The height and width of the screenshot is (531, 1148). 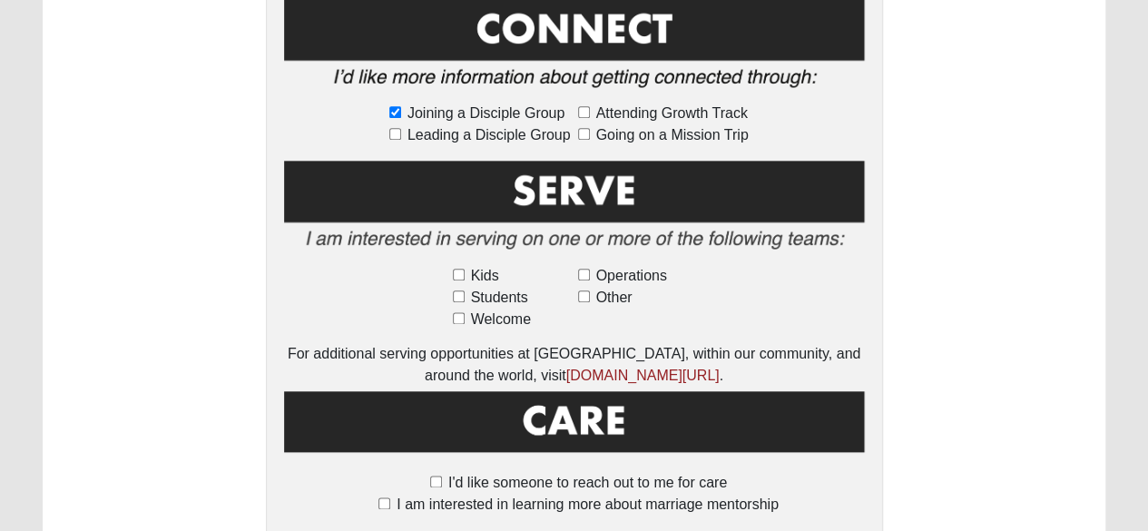 I want to click on span: Welcome, so click(x=501, y=319).